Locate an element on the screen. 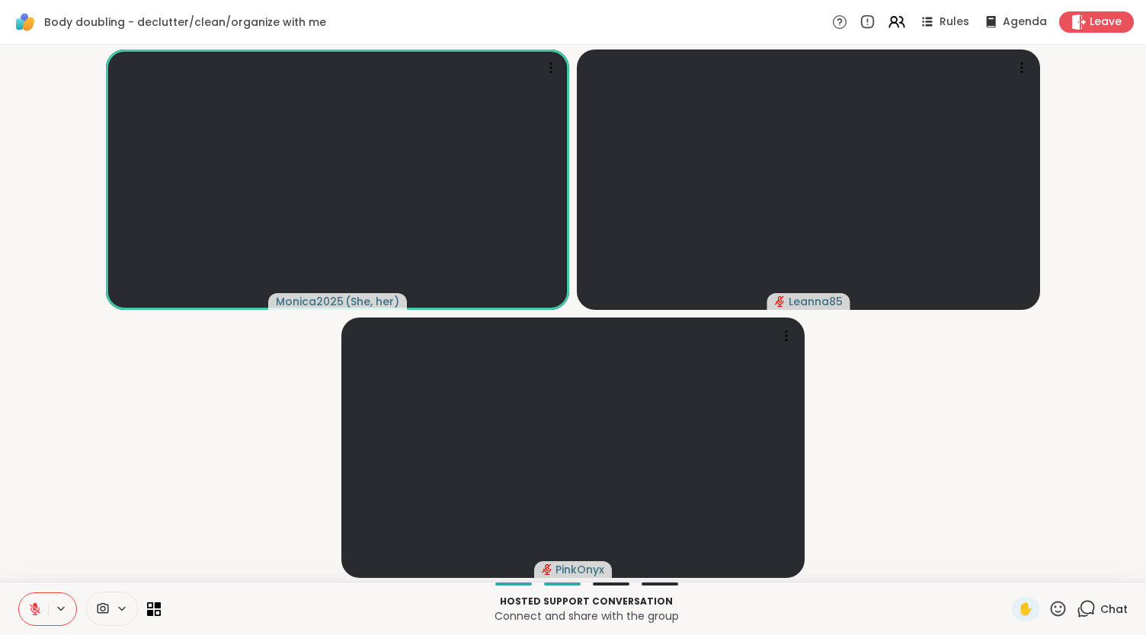 Image resolution: width=1146 pixels, height=635 pixels. span: PinkOnyx is located at coordinates (580, 570).